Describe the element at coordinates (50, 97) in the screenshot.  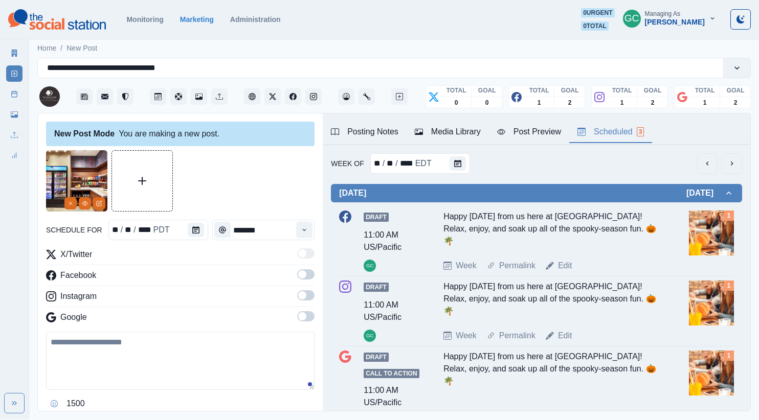
I see `img: 590841937628380` at that location.